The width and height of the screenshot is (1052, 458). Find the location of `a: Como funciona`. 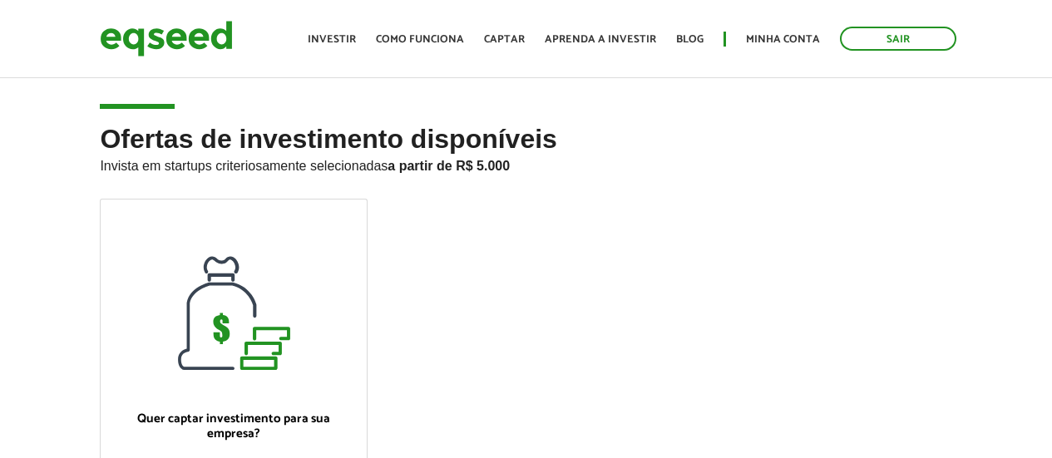

a: Como funciona is located at coordinates (420, 39).